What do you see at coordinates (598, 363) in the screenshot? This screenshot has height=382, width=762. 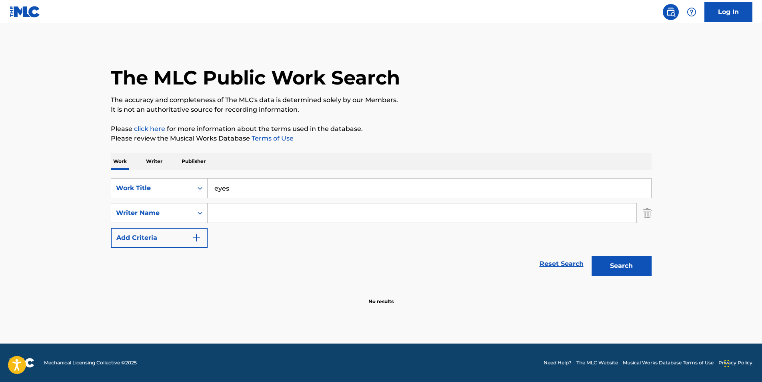 I see `a: The MLC Website` at bounding box center [598, 363].